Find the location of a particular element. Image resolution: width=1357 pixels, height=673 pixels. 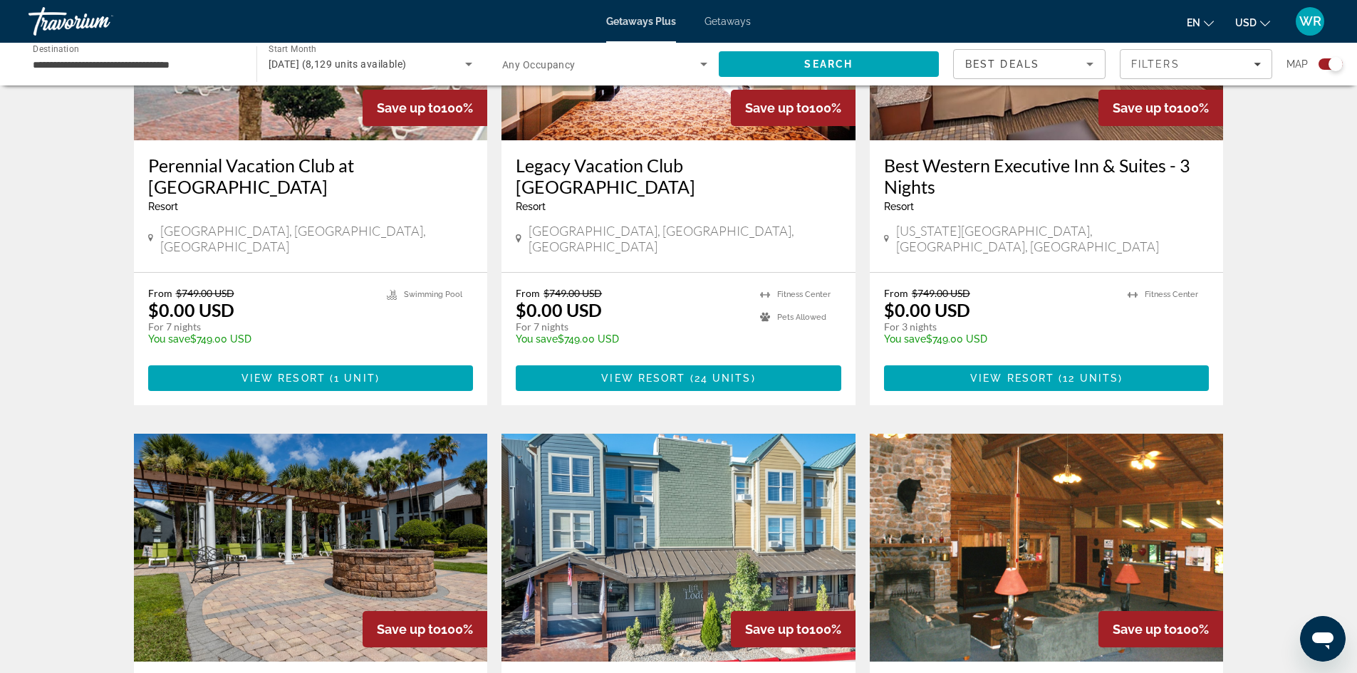

span: Filters is located at coordinates (1155, 64).